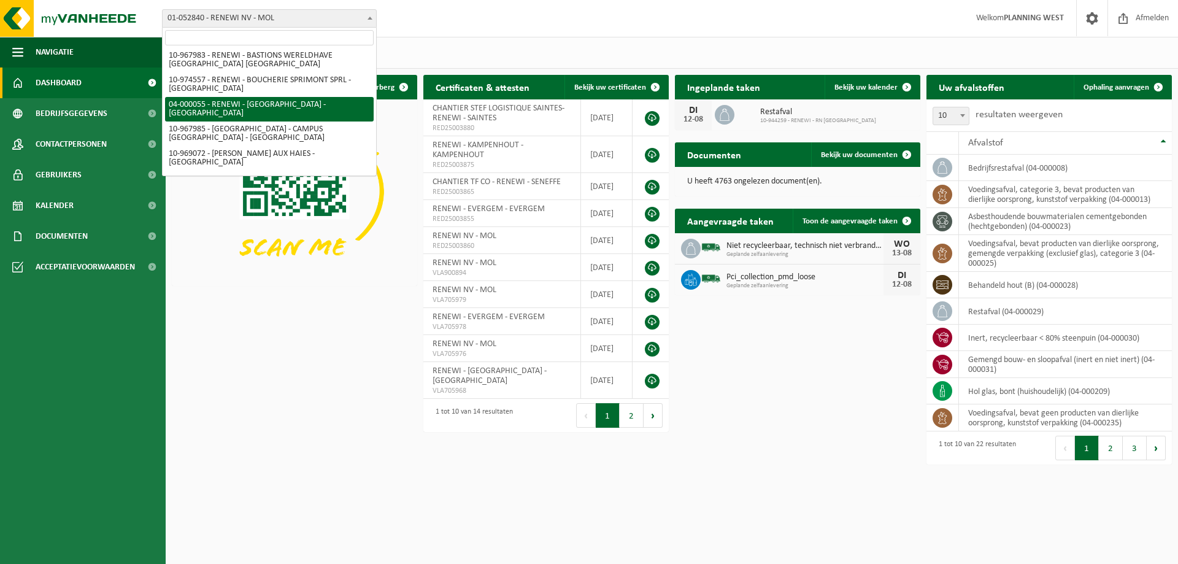  Describe the element at coordinates (951, 116) in the screenshot. I see `span: 10` at that location.